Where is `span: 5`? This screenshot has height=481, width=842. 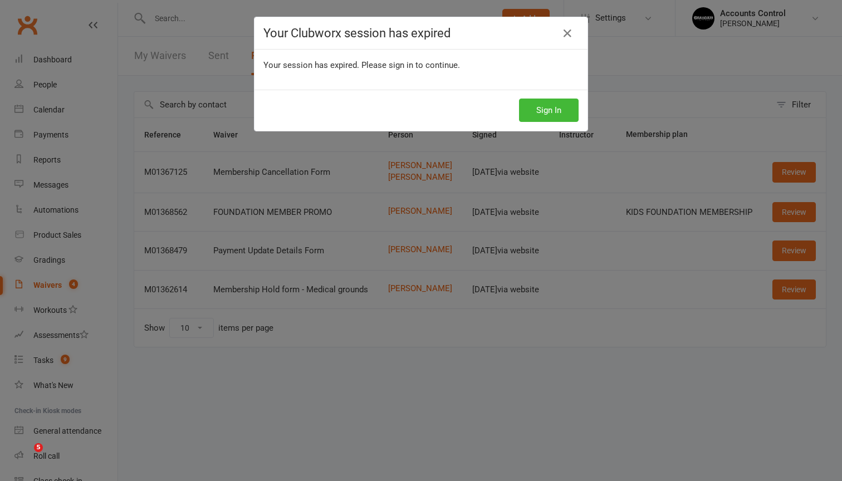
span: 5 is located at coordinates (38, 448).